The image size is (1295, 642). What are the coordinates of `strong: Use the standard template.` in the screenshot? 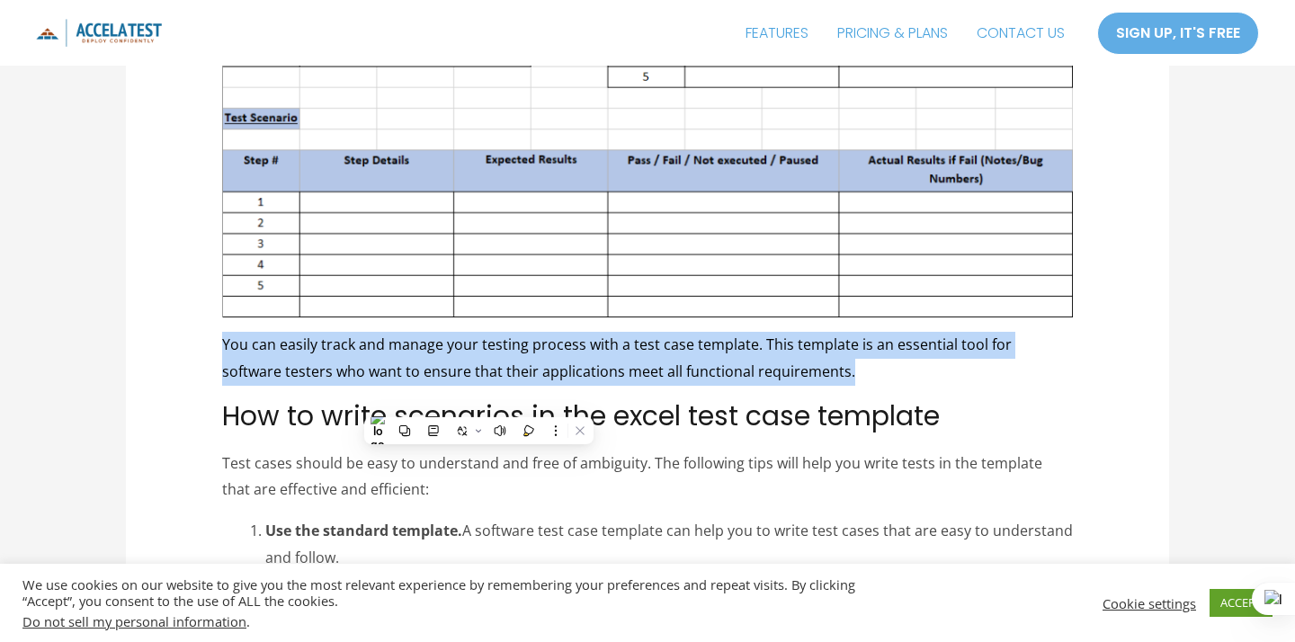 It's located at (363, 530).